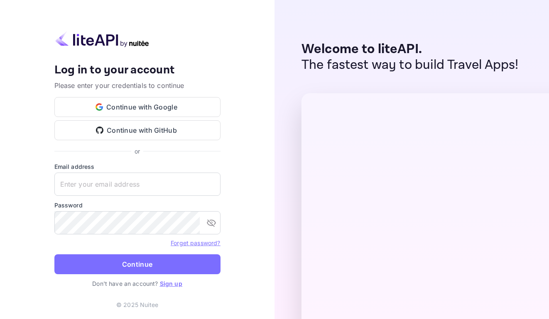  What do you see at coordinates (137, 205) in the screenshot?
I see `label: Password` at bounding box center [137, 205].